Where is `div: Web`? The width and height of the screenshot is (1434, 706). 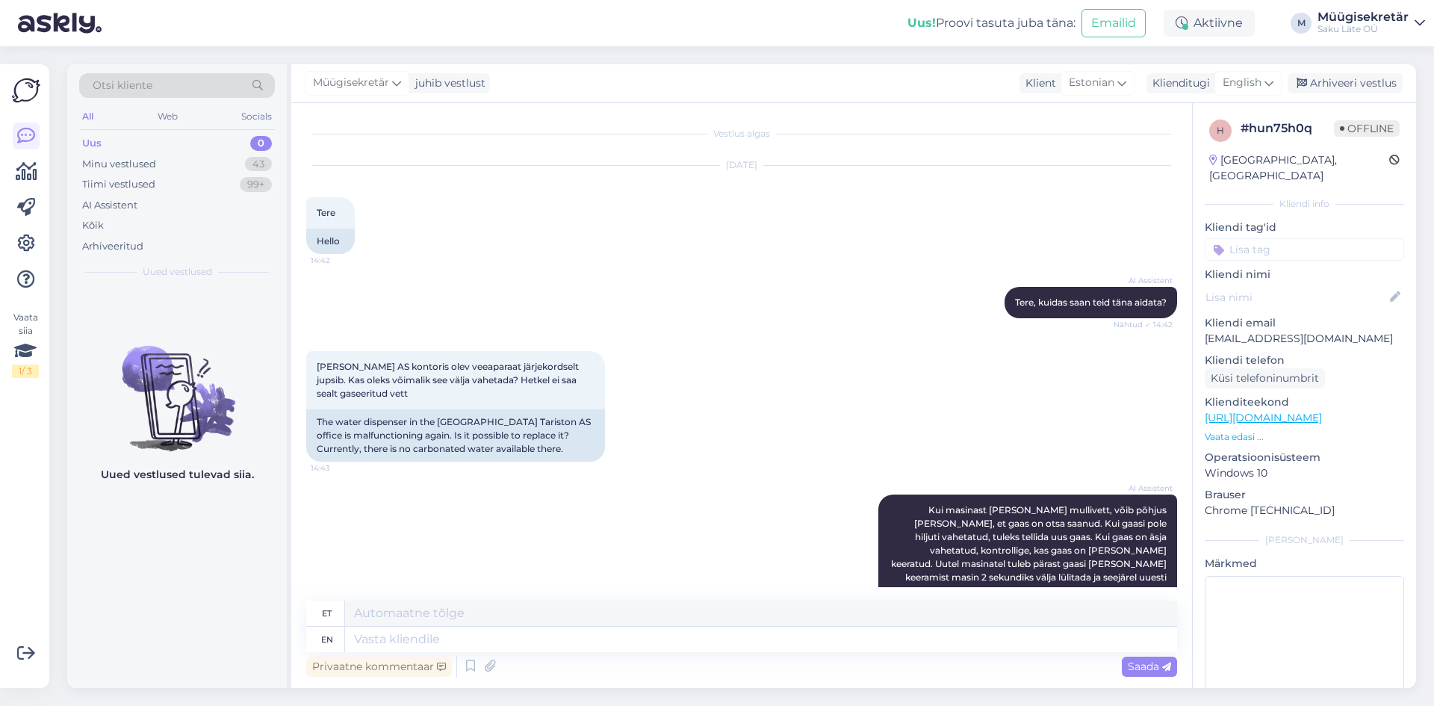 div: Web is located at coordinates (167, 116).